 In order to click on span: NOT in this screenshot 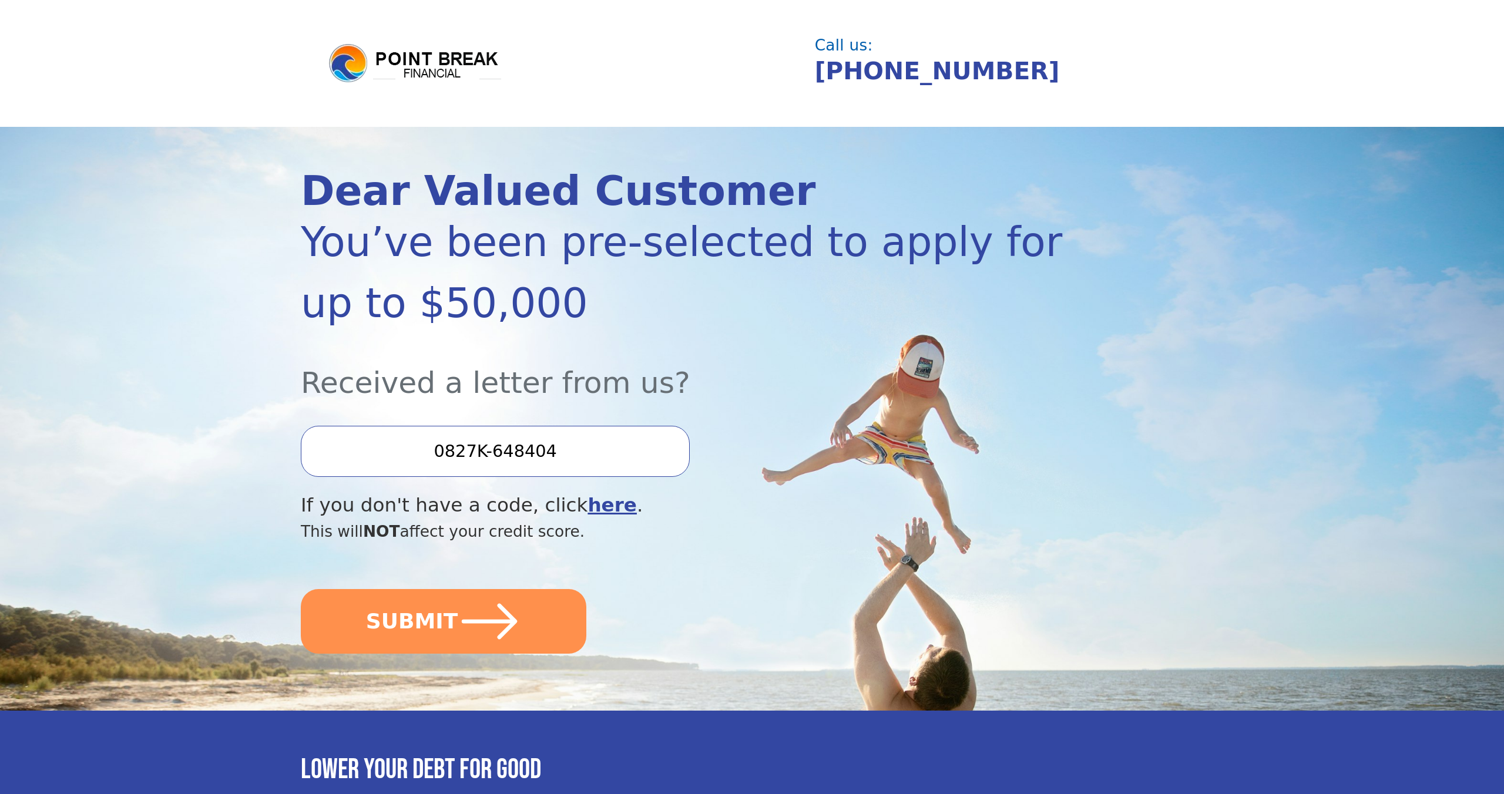, I will do `click(381, 531)`.